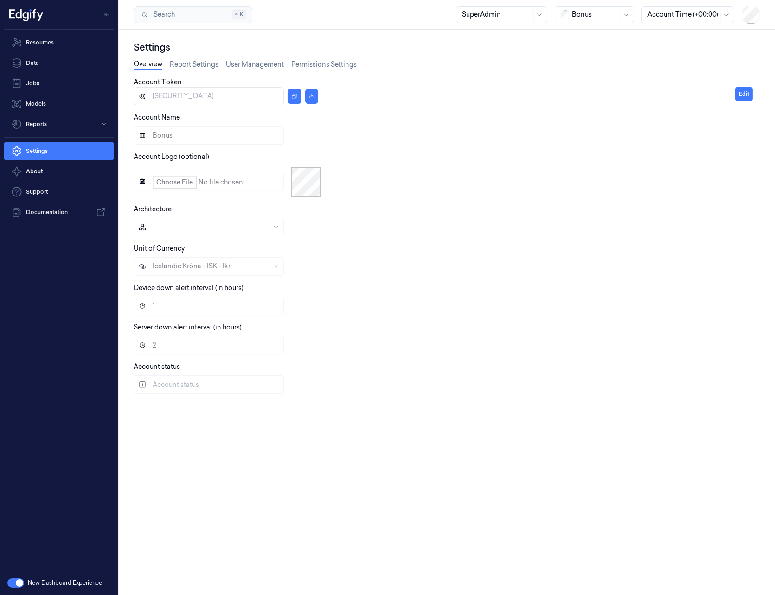  Describe the element at coordinates (59, 43) in the screenshot. I see `a: Resources` at that location.